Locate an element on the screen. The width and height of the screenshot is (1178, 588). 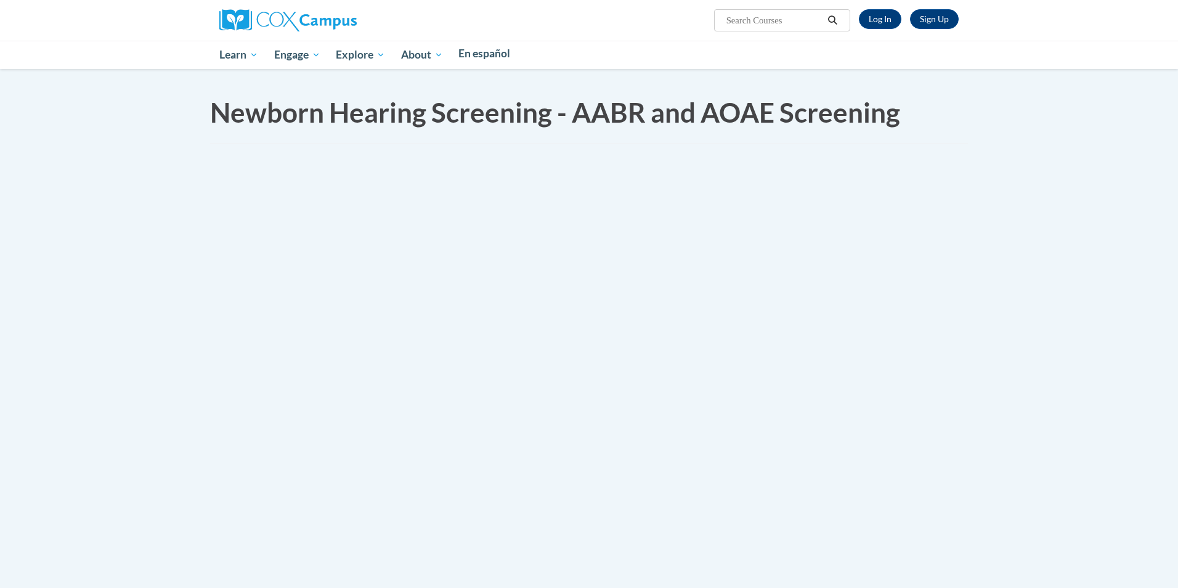
a: Explore is located at coordinates (360, 55).